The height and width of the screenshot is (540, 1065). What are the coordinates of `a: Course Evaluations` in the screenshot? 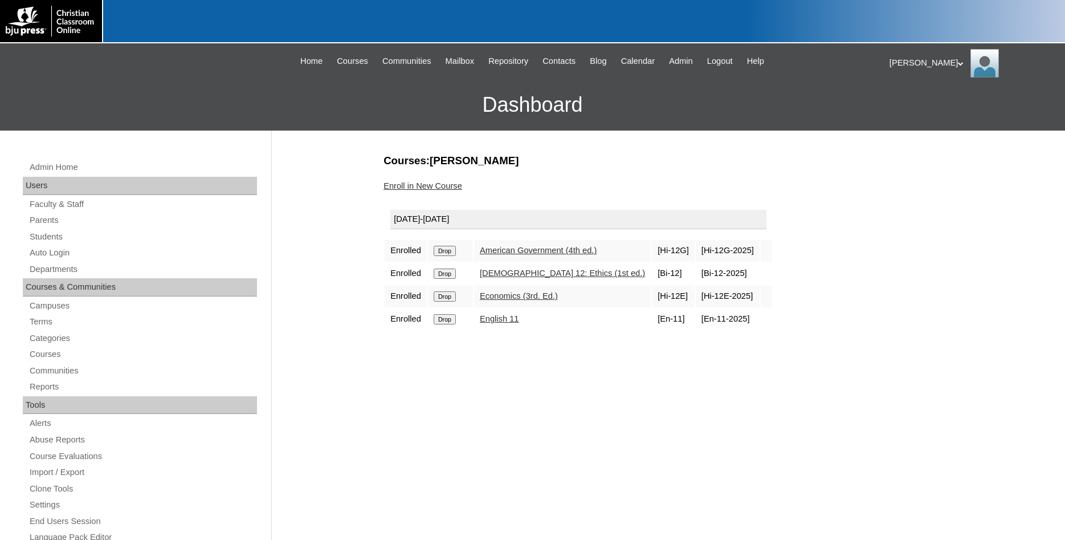 It's located at (142, 456).